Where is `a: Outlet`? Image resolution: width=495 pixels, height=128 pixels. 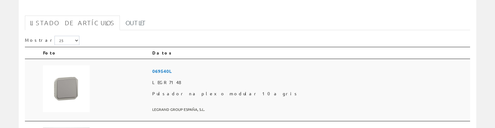 a: Outlet is located at coordinates (136, 23).